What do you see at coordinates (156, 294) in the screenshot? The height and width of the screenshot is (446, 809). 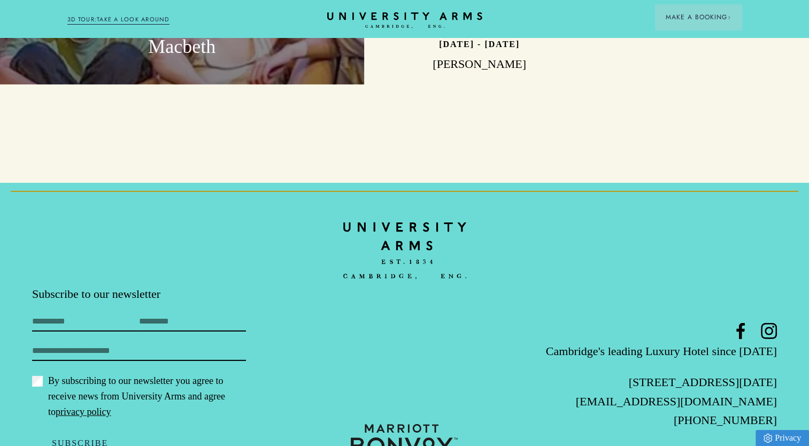 I see `p: Subscribe to our newsletter` at bounding box center [156, 294].